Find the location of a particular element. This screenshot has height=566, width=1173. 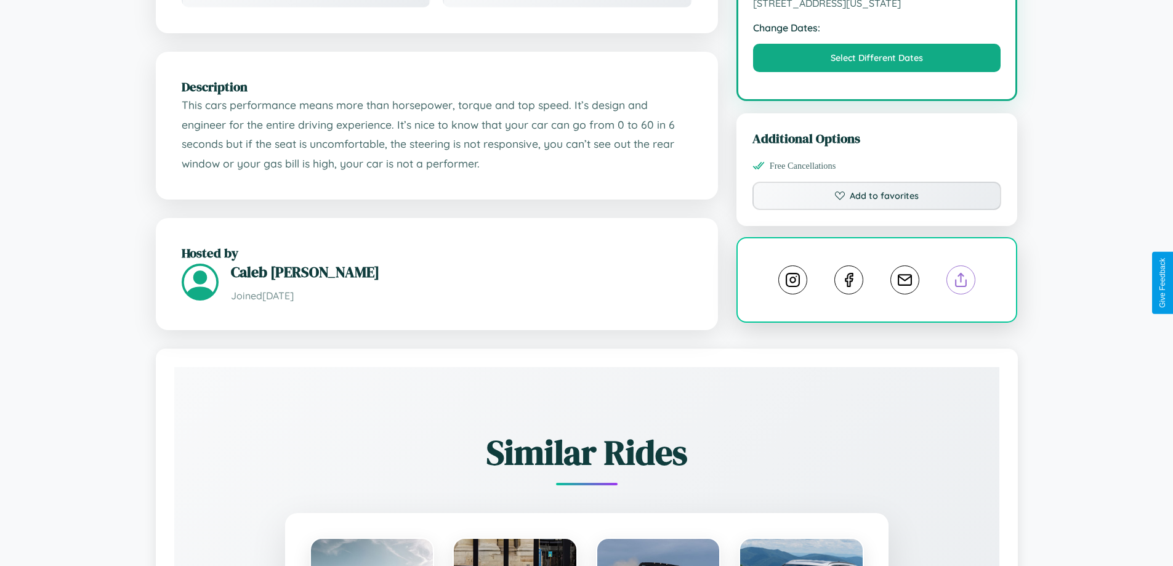

h3: Additional Options is located at coordinates (877, 138).